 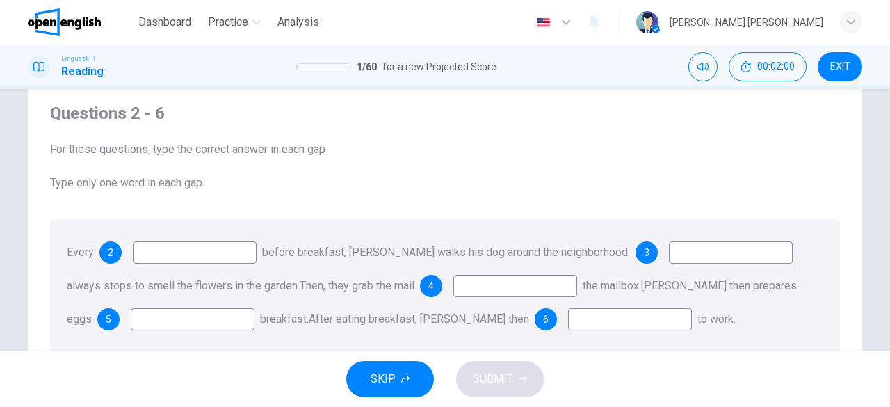 What do you see at coordinates (80, 22) in the screenshot?
I see `a: OpenEnglish logo` at bounding box center [80, 22].